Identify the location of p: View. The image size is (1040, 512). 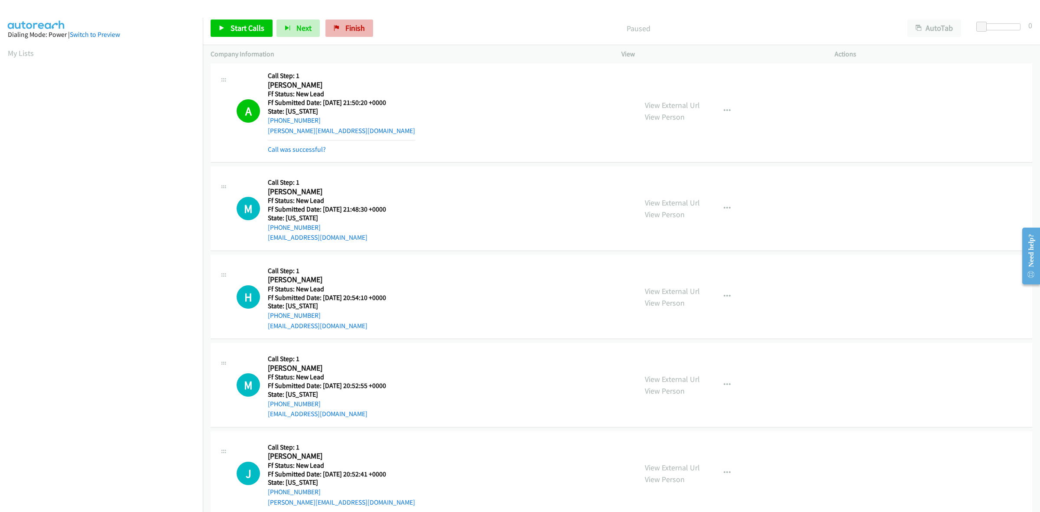
(720, 54).